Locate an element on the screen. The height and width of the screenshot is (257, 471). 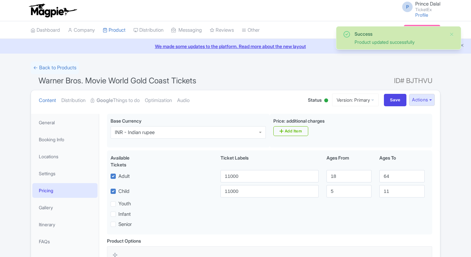
a: Product is located at coordinates (114, 30).